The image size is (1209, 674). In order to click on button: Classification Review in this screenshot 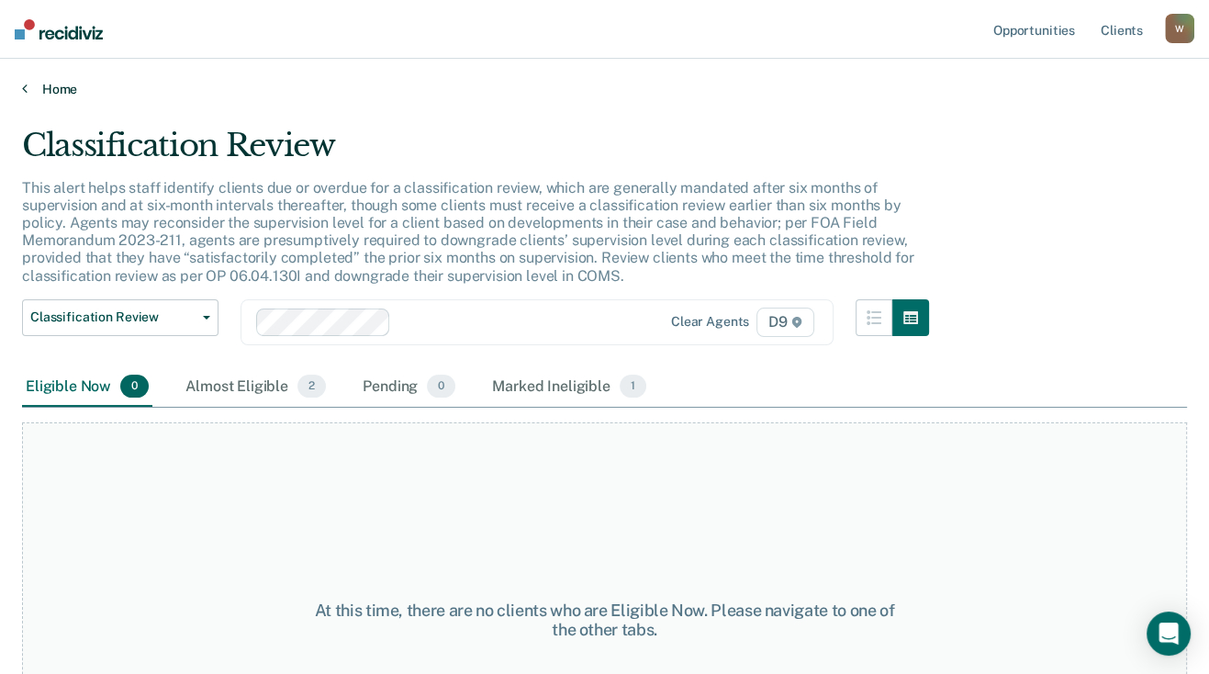, I will do `click(120, 318)`.